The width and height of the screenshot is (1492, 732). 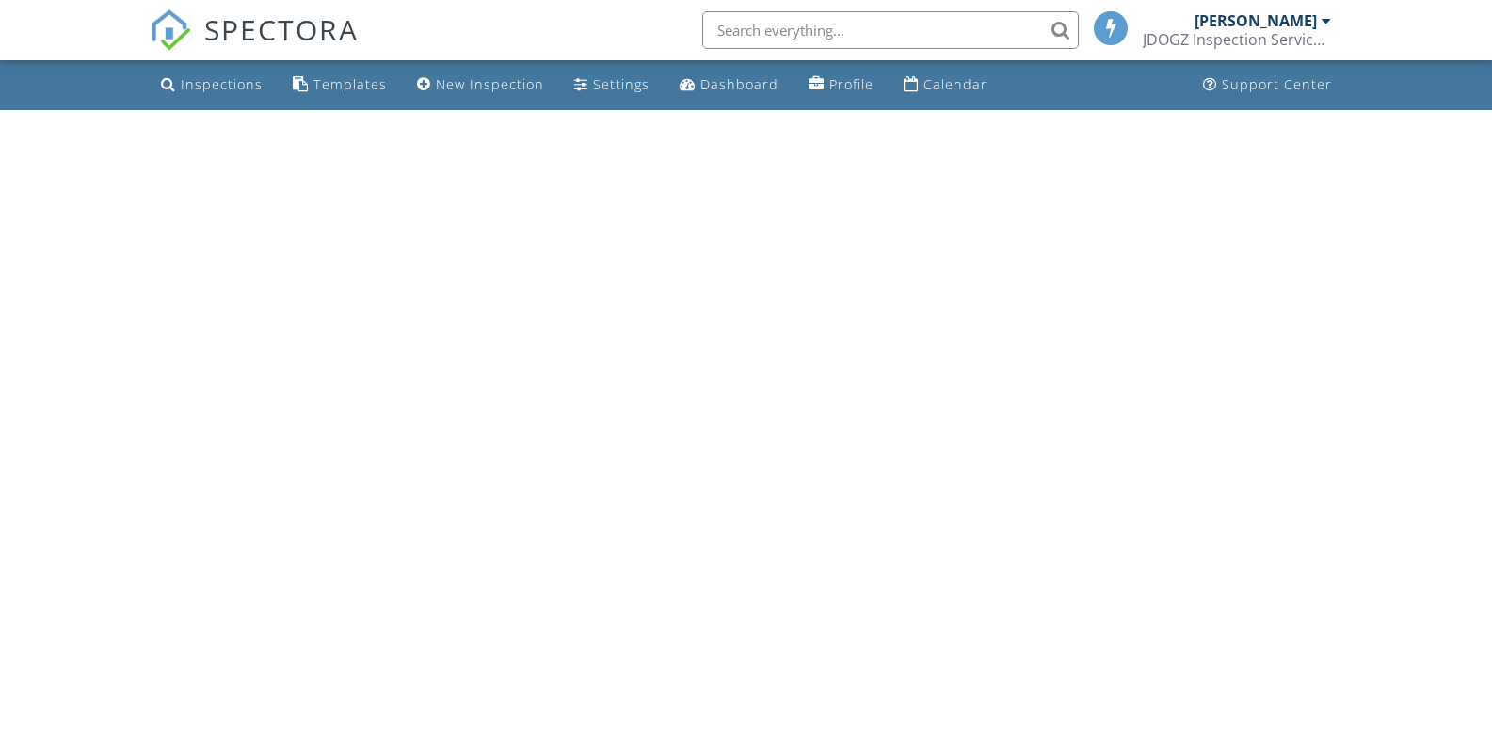 What do you see at coordinates (955, 84) in the screenshot?
I see `div: Calendar` at bounding box center [955, 84].